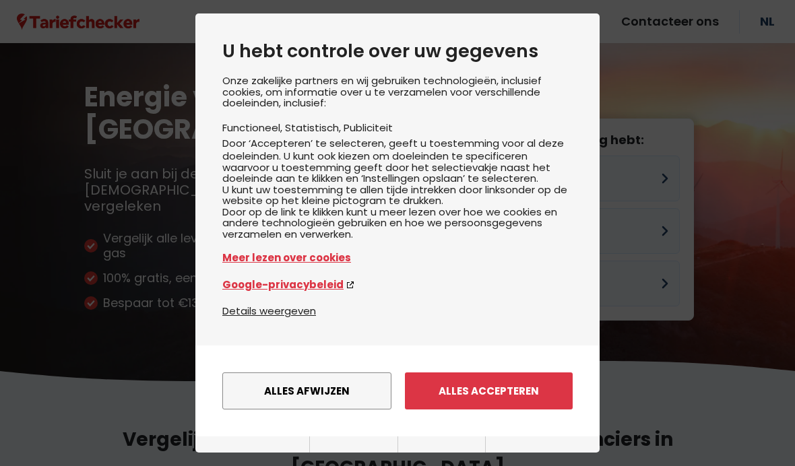 The width and height of the screenshot is (795, 466). I want to click on div: Onze zakelijke partners en wij gebruiken technologieën, inclusief cookies, om informatie over u t..., so click(397, 189).